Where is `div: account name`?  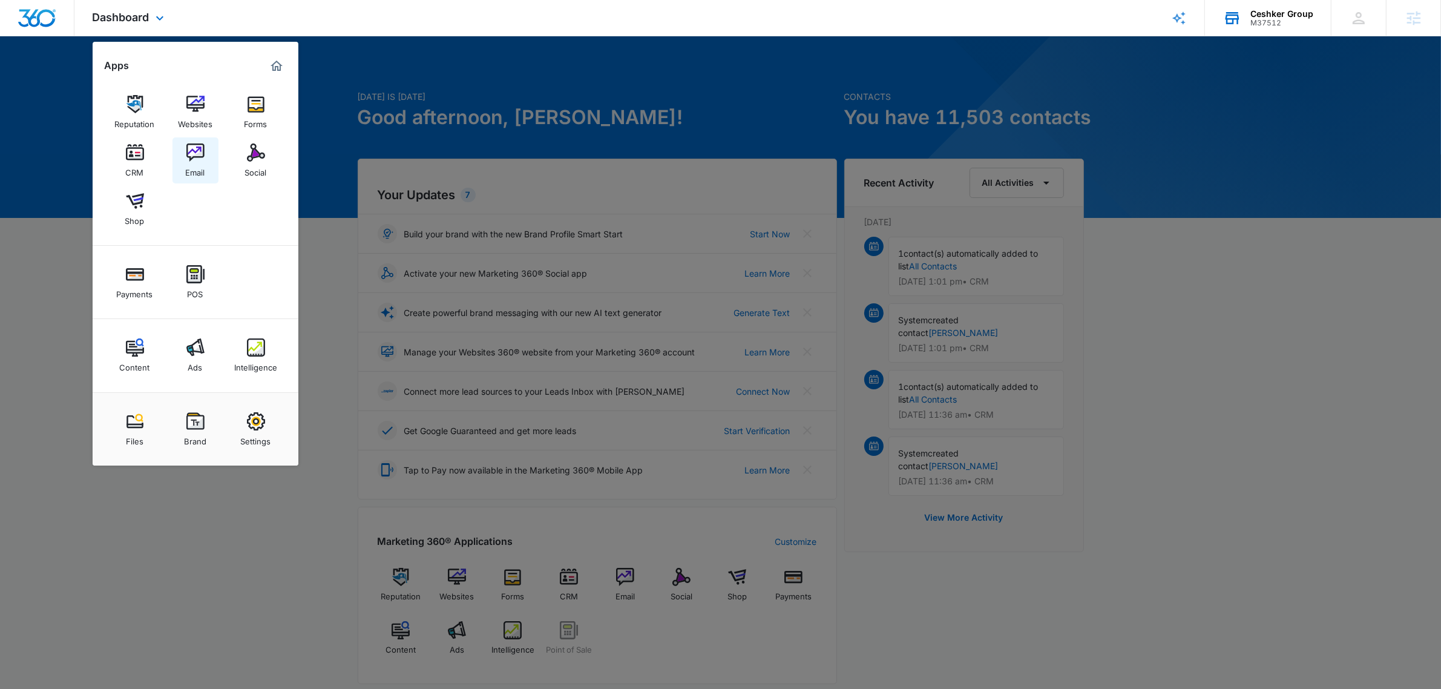
div: account name is located at coordinates (1282, 14).